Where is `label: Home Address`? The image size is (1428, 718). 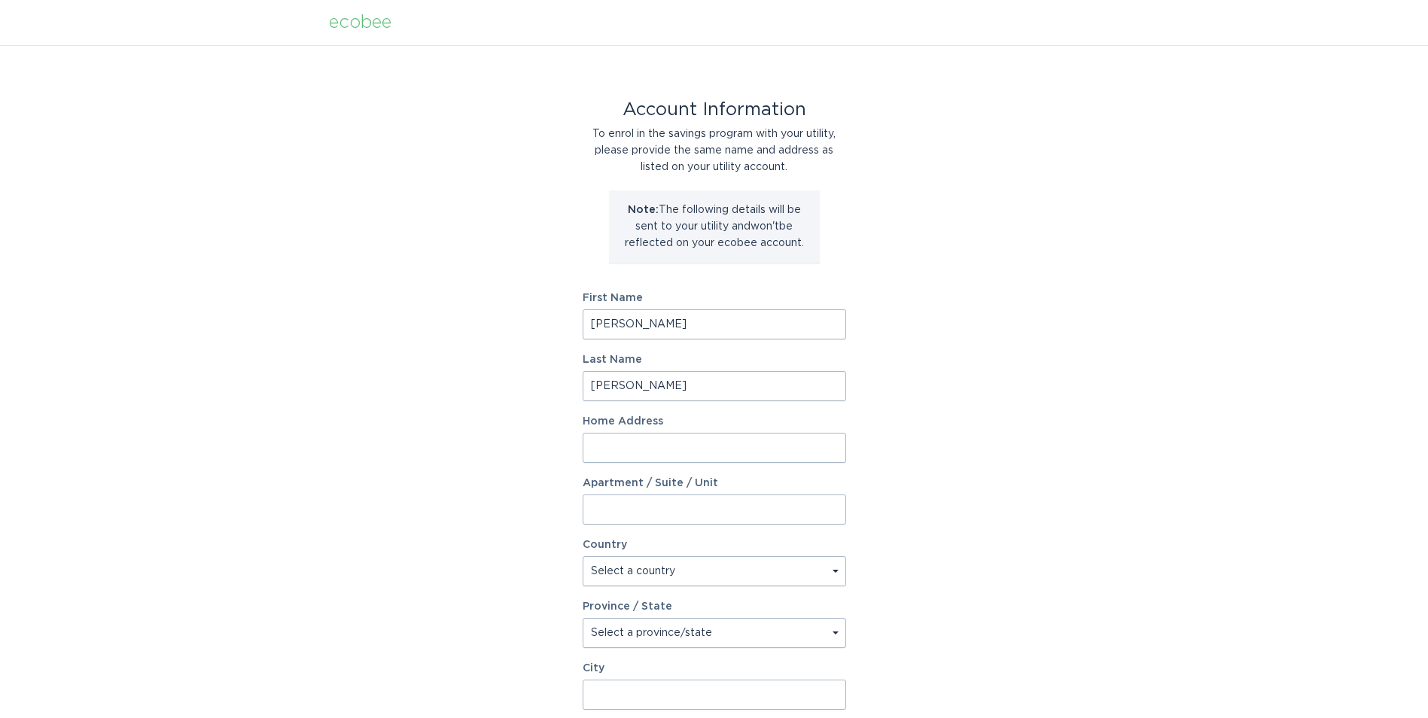 label: Home Address is located at coordinates (714, 422).